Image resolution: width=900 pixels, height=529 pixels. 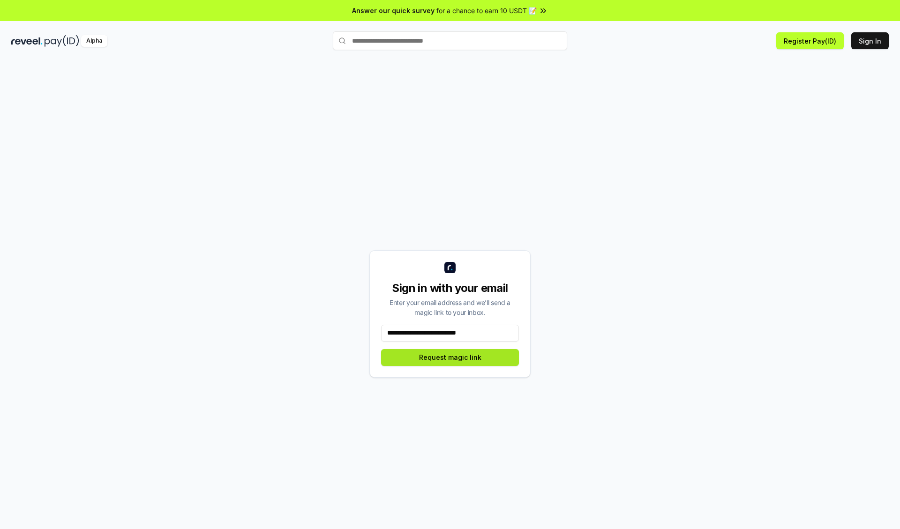 I want to click on button: Request magic link, so click(x=450, y=358).